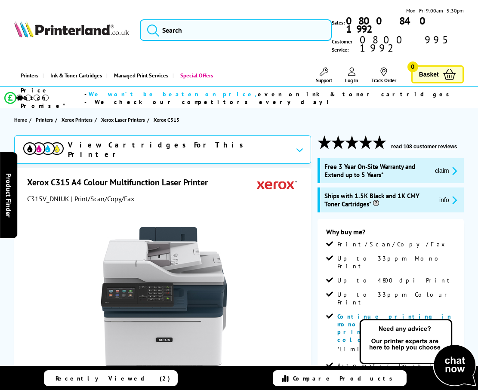 The image size is (478, 390). I want to click on span: Sales:, so click(338, 22).